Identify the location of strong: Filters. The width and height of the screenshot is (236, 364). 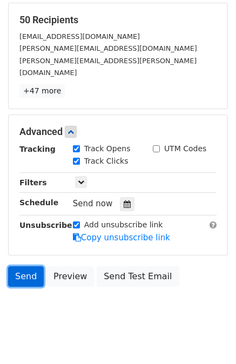
(33, 183).